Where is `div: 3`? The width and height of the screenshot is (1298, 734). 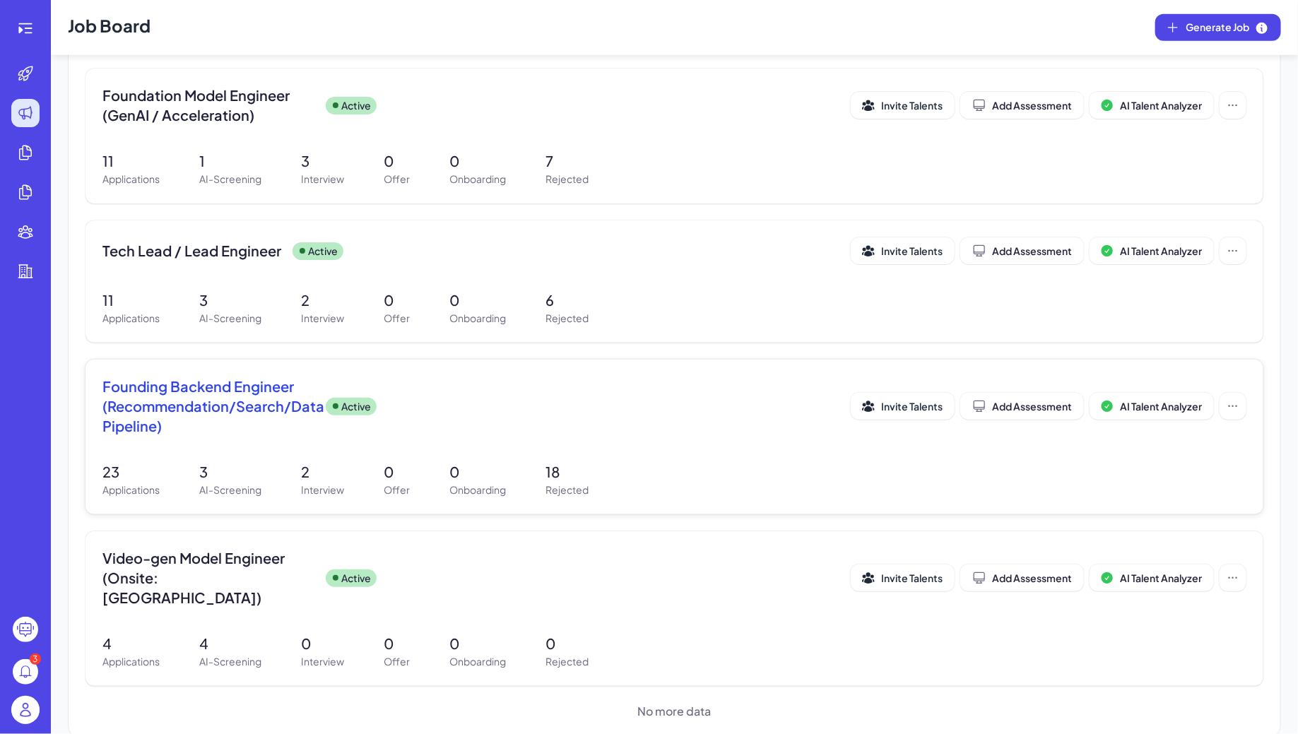 div: 3 is located at coordinates (35, 659).